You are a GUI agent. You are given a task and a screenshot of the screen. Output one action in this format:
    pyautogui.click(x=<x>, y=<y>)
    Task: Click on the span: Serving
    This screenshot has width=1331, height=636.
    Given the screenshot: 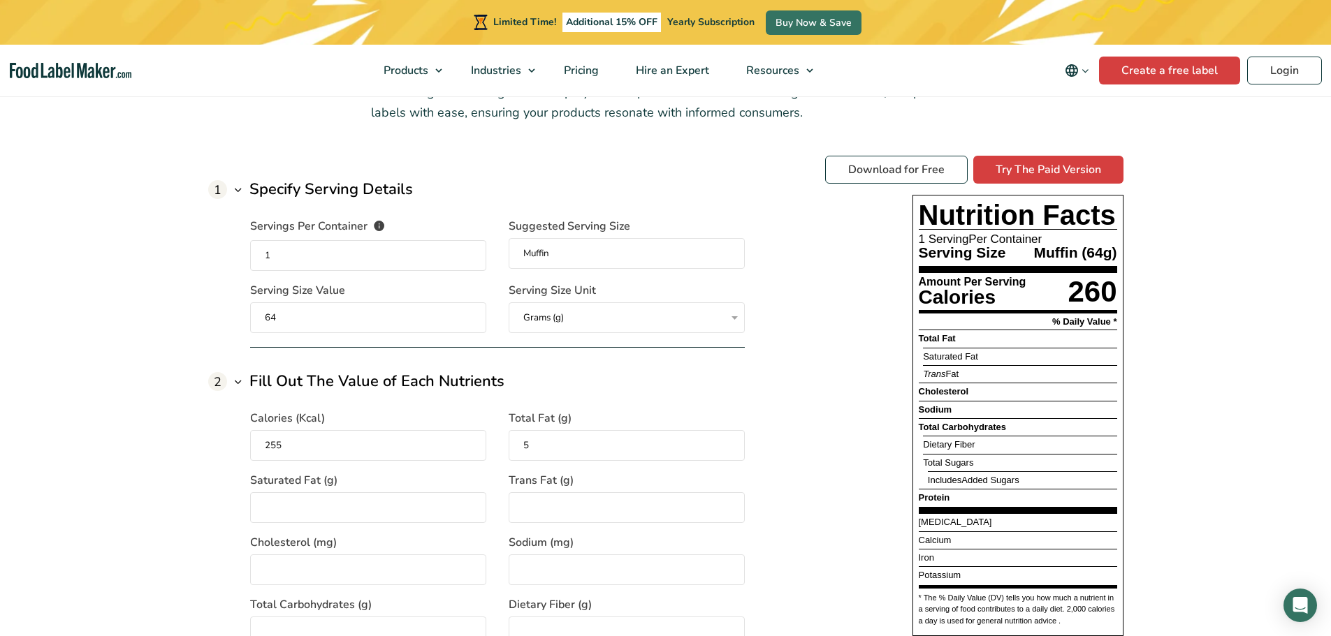 What is the action you would take?
    pyautogui.click(x=949, y=239)
    